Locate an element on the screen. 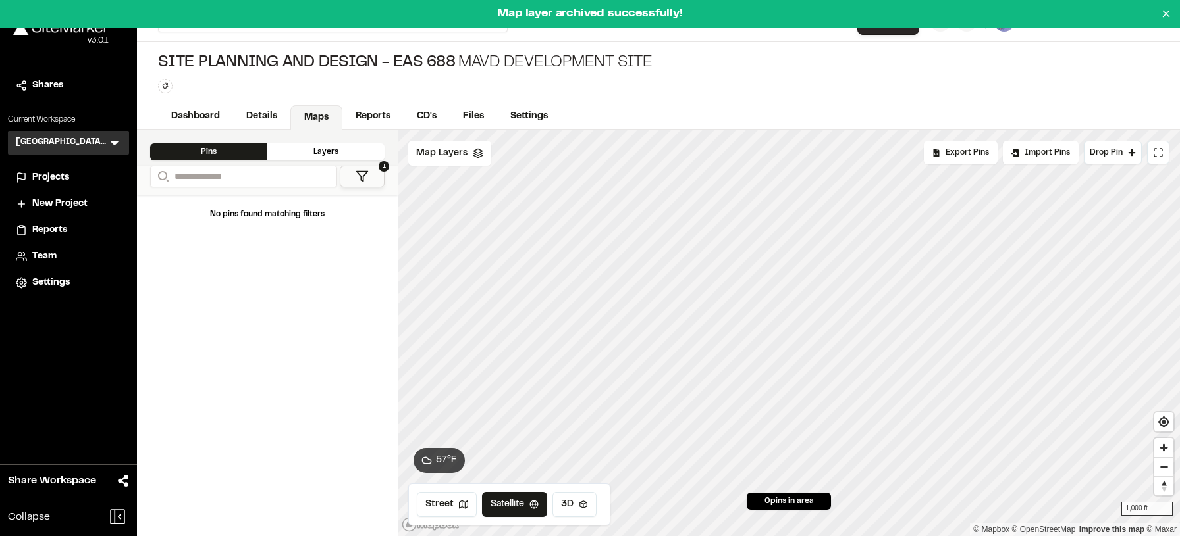  span: Share Workspace is located at coordinates (52, 481).